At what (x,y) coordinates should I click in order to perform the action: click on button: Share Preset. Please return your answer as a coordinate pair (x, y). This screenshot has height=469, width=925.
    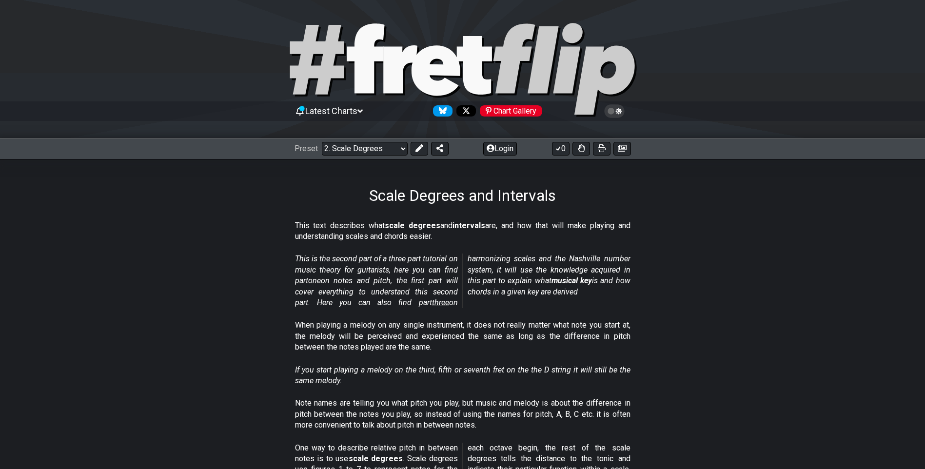
    Looking at the image, I should click on (440, 149).